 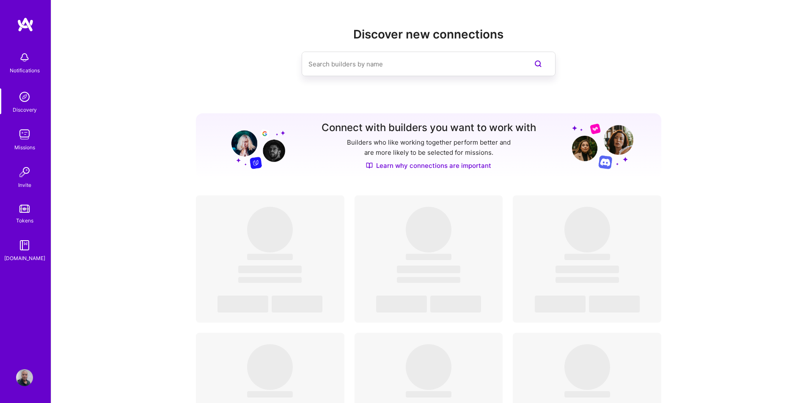 What do you see at coordinates (25, 378) in the screenshot?
I see `a: User Avatar` at bounding box center [25, 378].